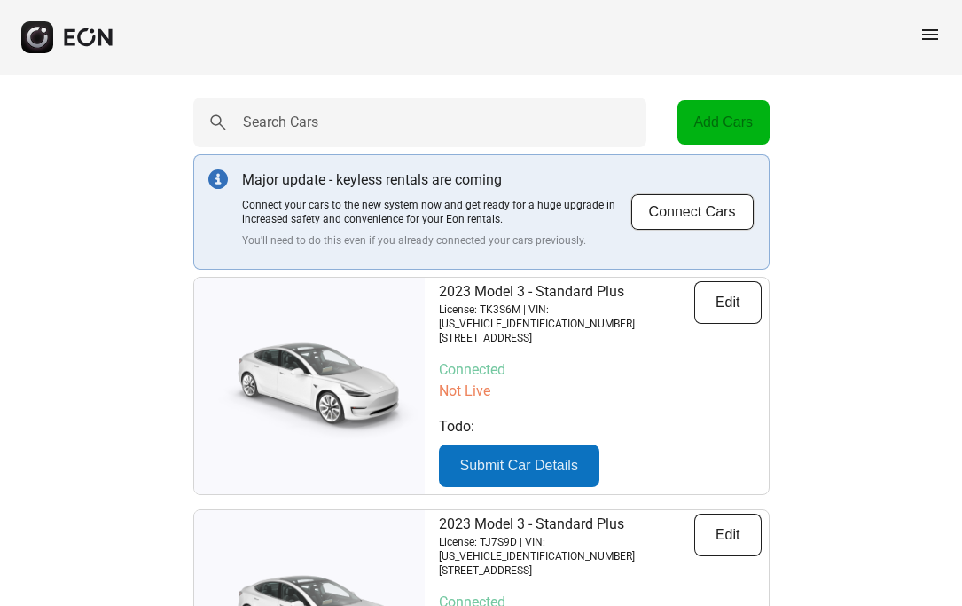  Describe the element at coordinates (600, 391) in the screenshot. I see `p: Not Live` at that location.